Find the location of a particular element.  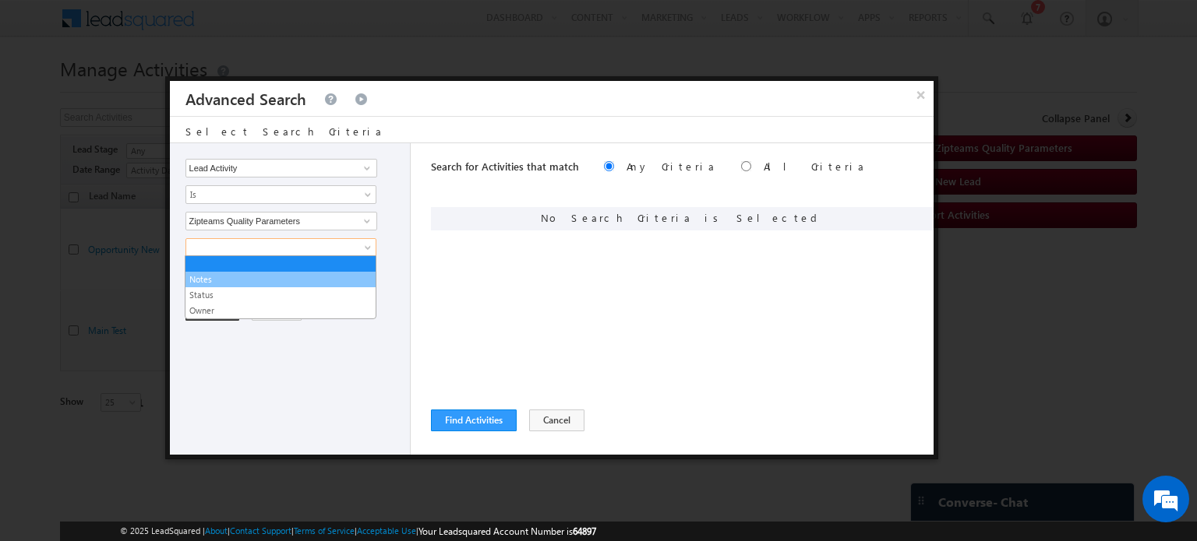

button: Cancel is located at coordinates (556, 421).